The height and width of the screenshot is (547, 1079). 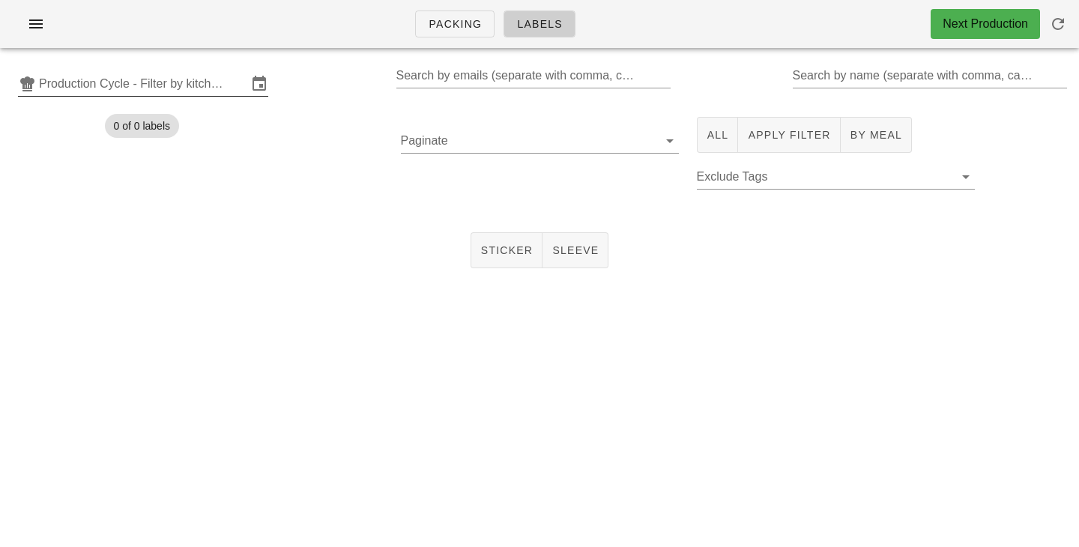 What do you see at coordinates (540, 141) in the screenshot?
I see `div: Paginate` at bounding box center [540, 141].